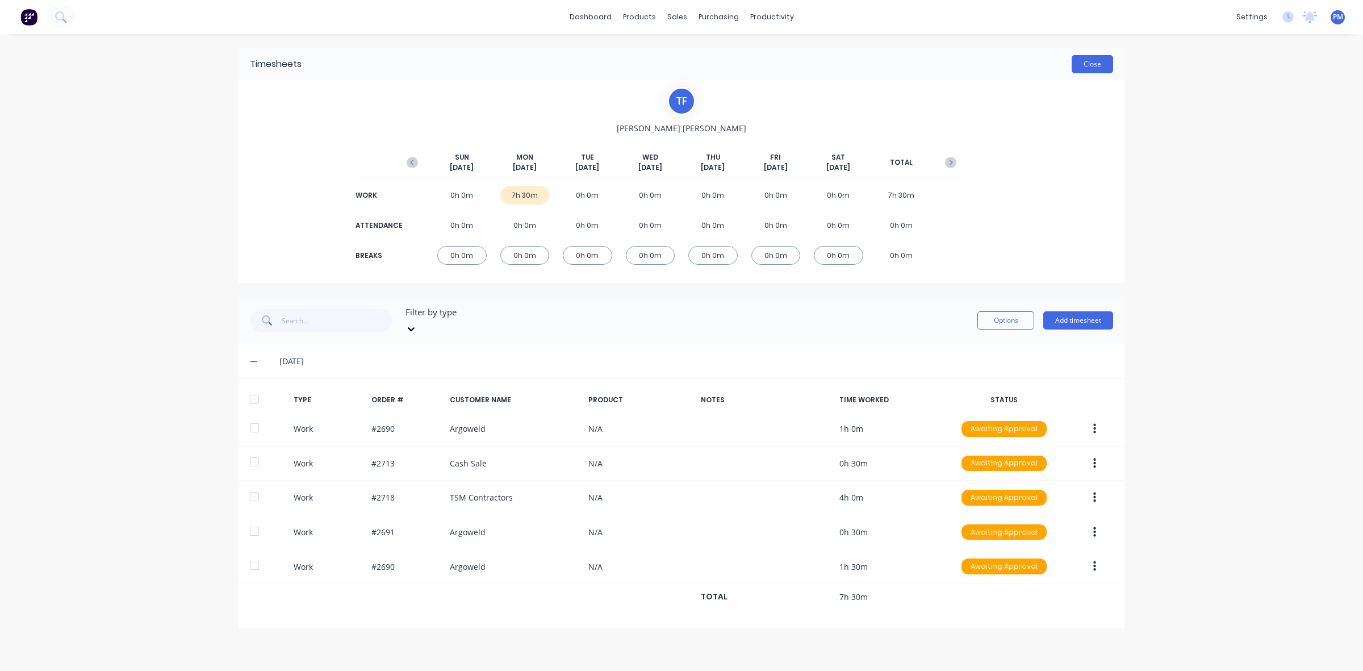 The width and height of the screenshot is (1363, 671). Describe the element at coordinates (590, 17) in the screenshot. I see `a: dashboard` at that location.